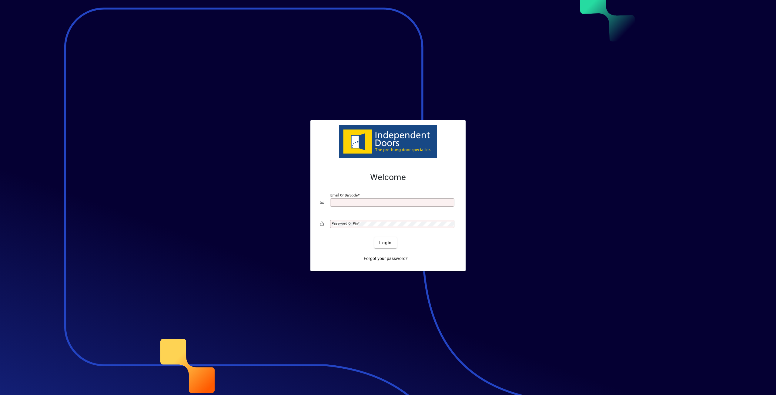  Describe the element at coordinates (344, 224) in the screenshot. I see `mat-label: Password or Pin` at that location.